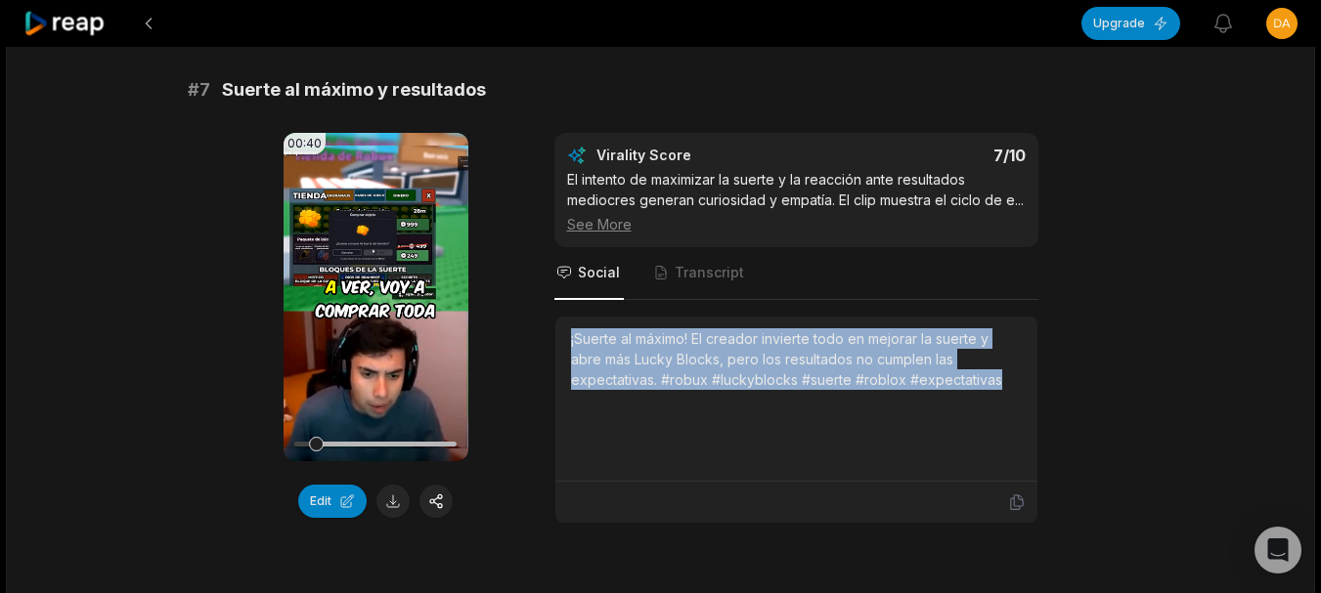  Describe the element at coordinates (354, 90) in the screenshot. I see `span: Suerte al máximo y resultados` at that location.